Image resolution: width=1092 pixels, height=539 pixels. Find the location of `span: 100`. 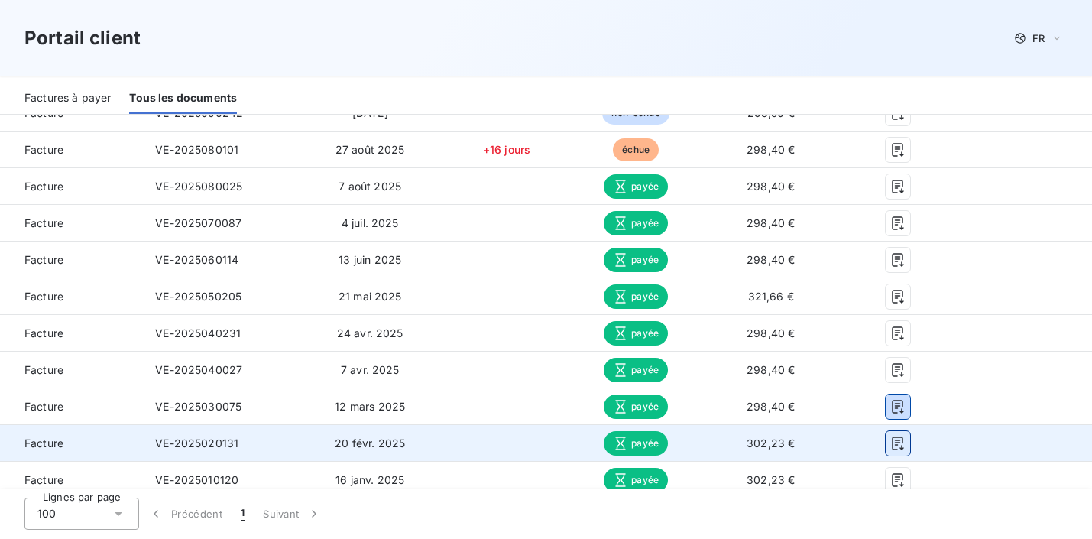

span: 100 is located at coordinates (47, 513).